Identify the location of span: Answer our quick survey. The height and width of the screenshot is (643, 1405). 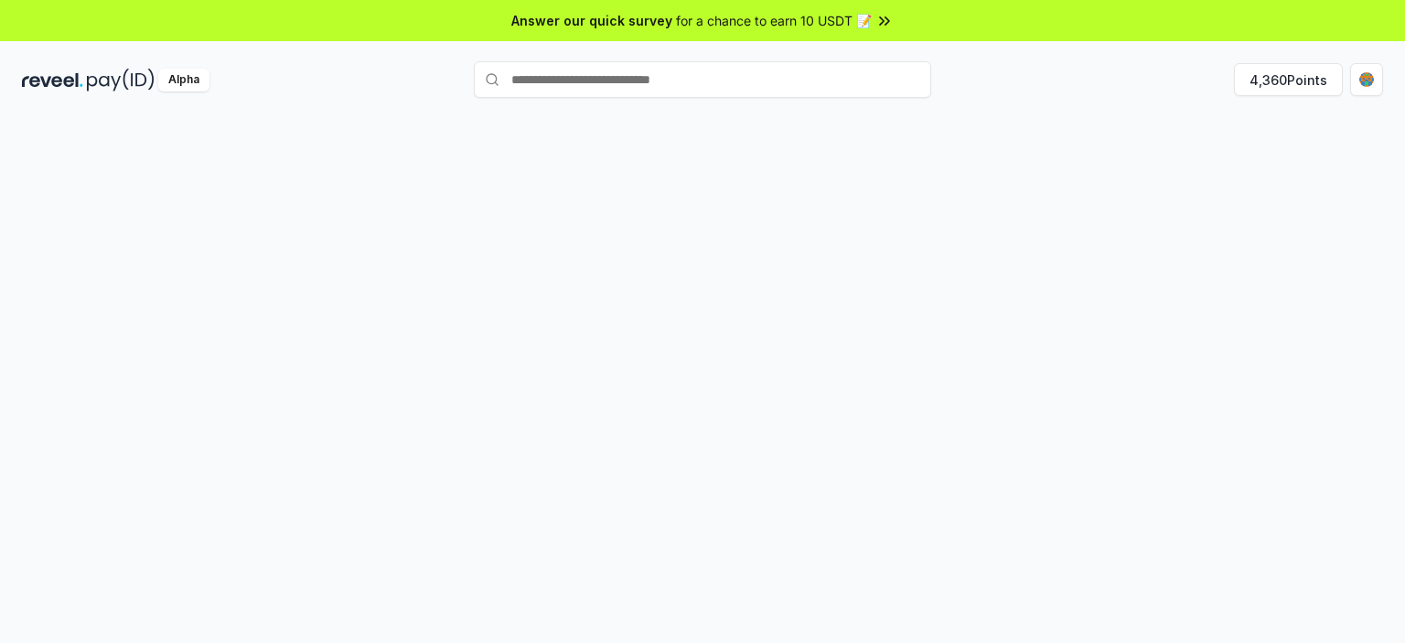
(592, 20).